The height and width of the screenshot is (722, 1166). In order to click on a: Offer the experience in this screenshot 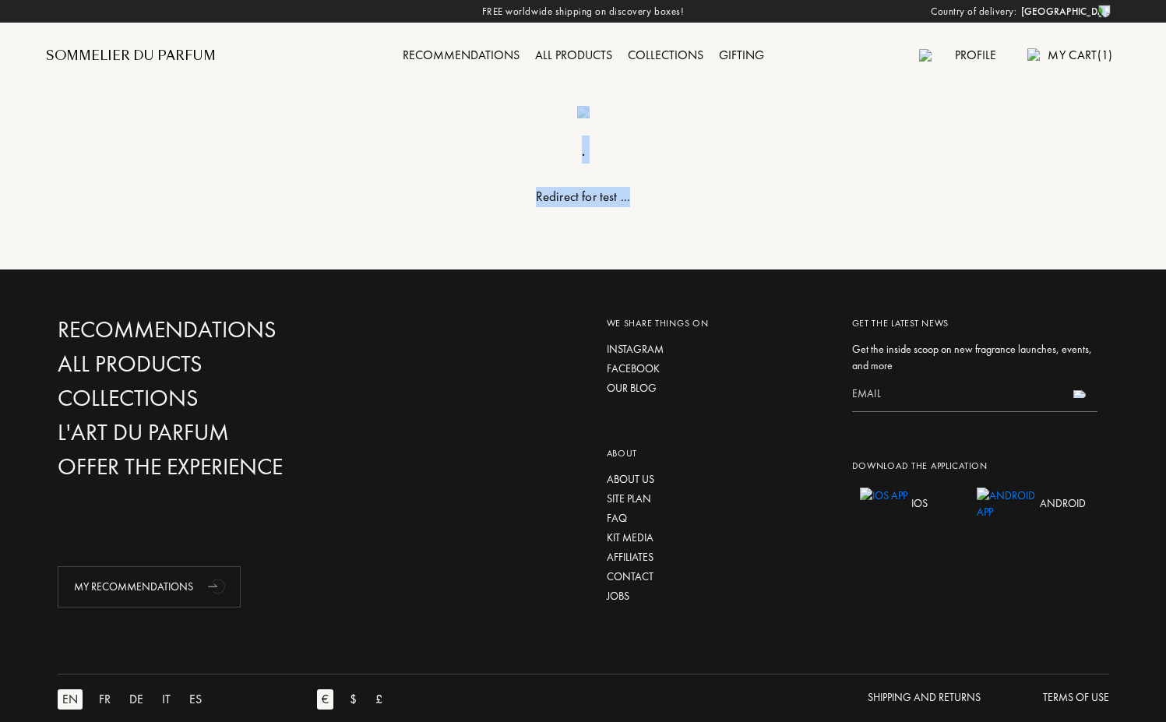, I will do `click(225, 466)`.